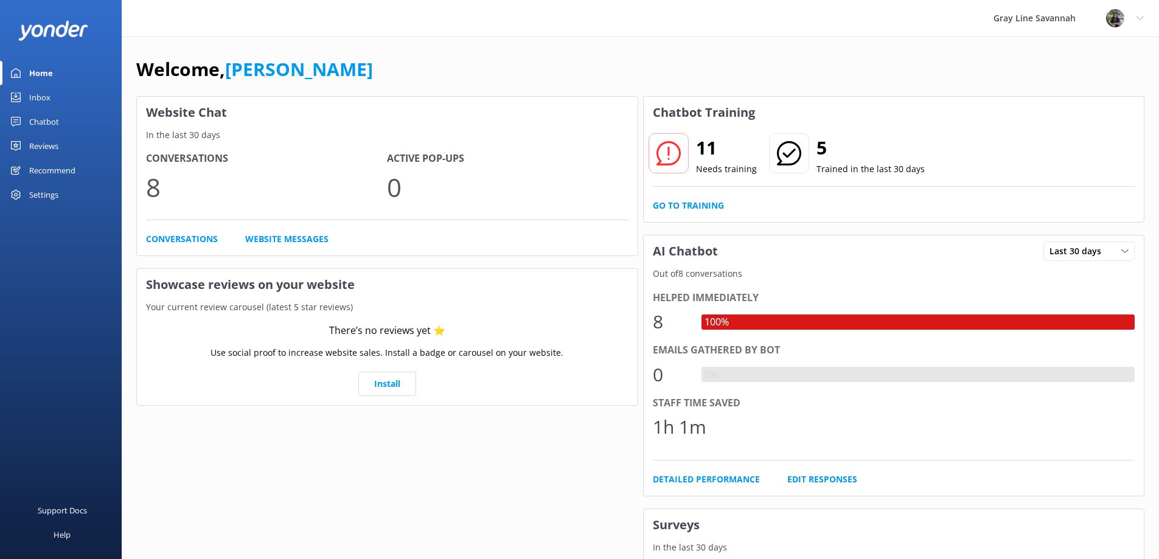 The height and width of the screenshot is (559, 1159). What do you see at coordinates (267, 187) in the screenshot?
I see `p: 8` at bounding box center [267, 187].